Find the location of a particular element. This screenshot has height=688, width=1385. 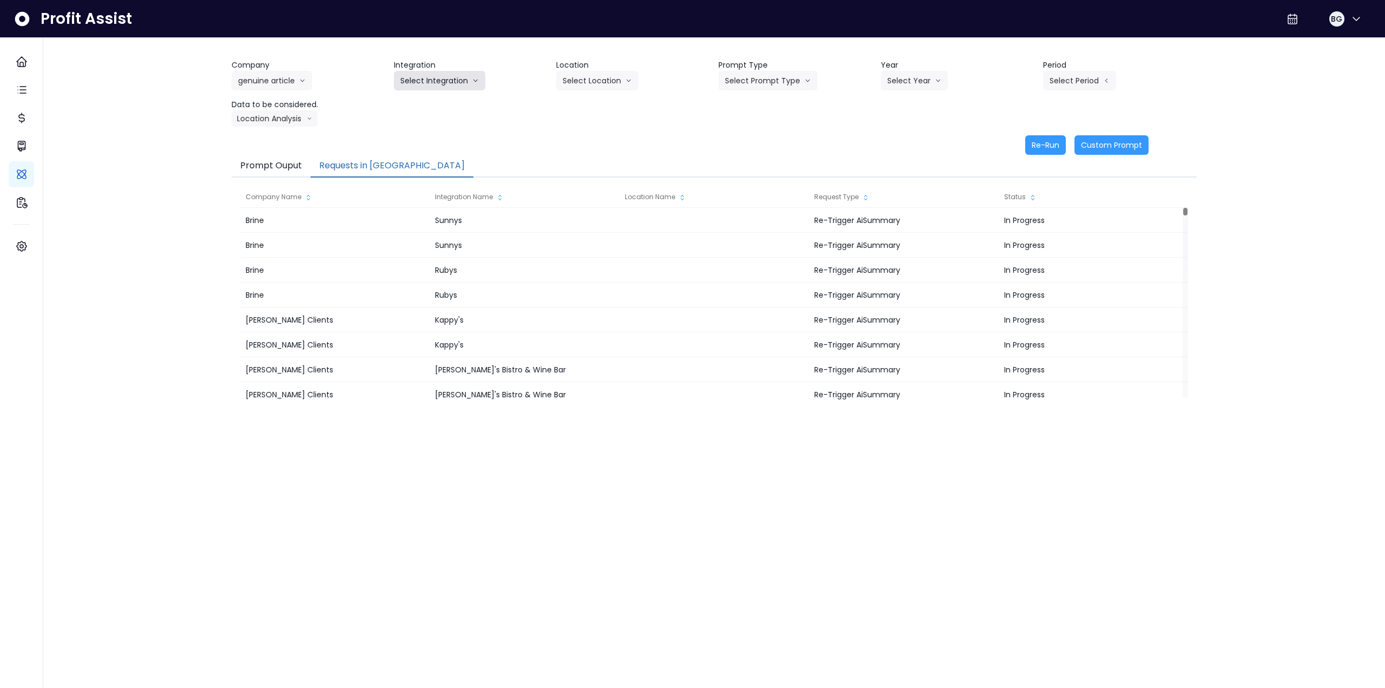

button: Select Integrationarrow down line is located at coordinates (439, 81).